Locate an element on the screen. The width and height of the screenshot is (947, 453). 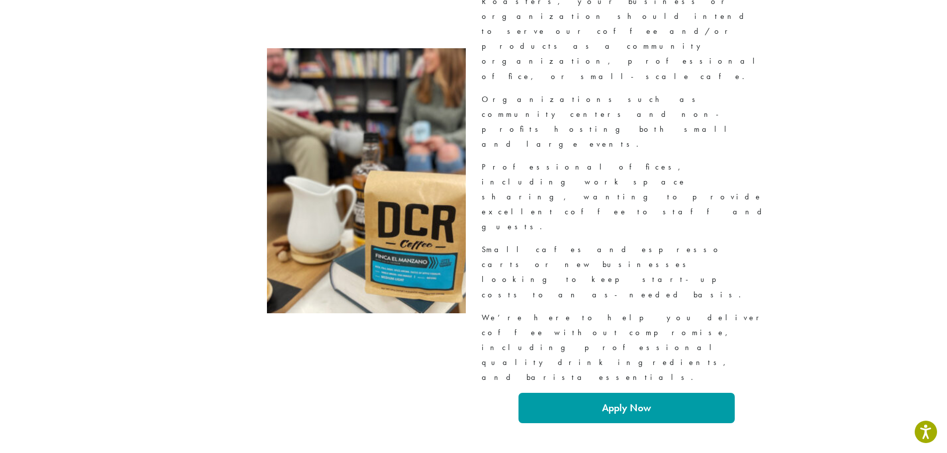
strong: Apply Now is located at coordinates (626, 407).